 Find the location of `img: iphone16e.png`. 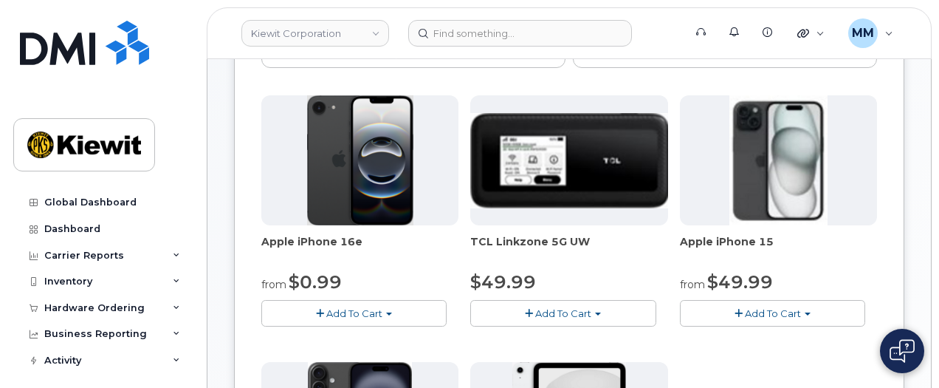

img: iphone16e.png is located at coordinates (360, 160).